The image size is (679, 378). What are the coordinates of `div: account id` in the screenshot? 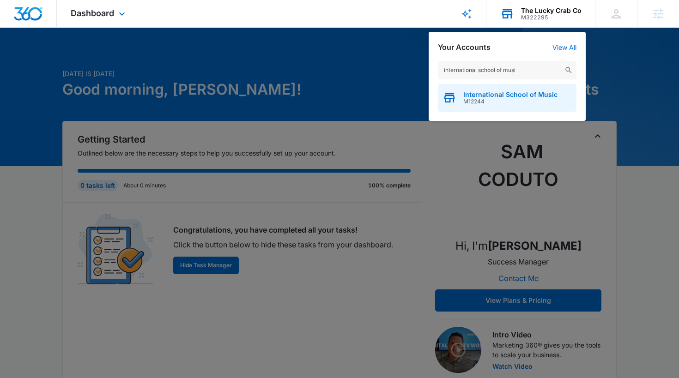 It's located at (551, 18).